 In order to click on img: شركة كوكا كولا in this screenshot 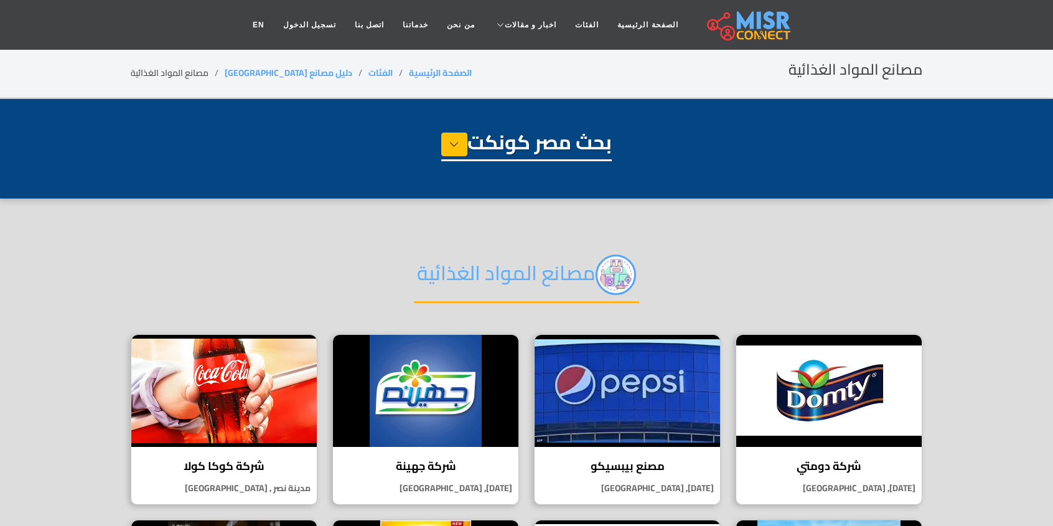, I will do `click(224, 391)`.